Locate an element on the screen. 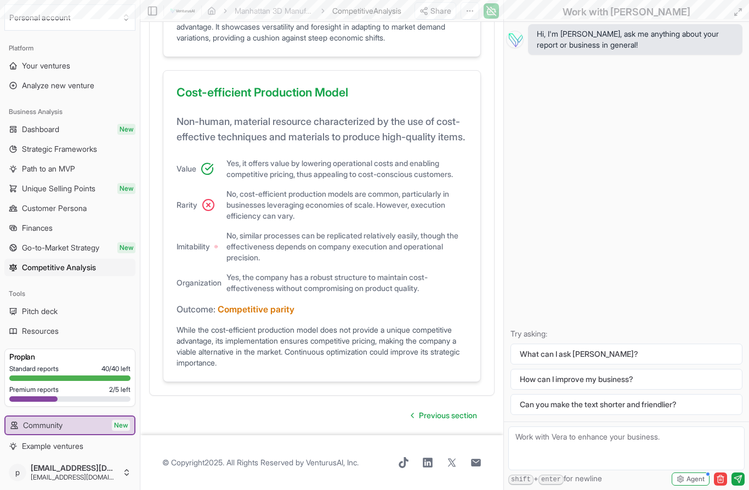 This screenshot has height=490, width=749. span: Yes, the company has a robust structure to maintain cost-effectiveness without compromising on pr... is located at coordinates (347, 283).